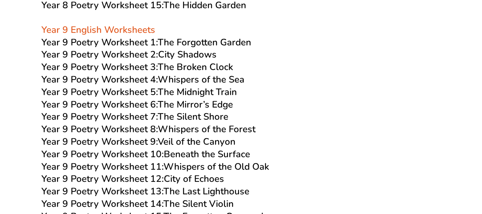  What do you see at coordinates (139, 92) in the screenshot?
I see `a: Year 9 Poetry Worksheet 5:The Midnight Train` at bounding box center [139, 92].